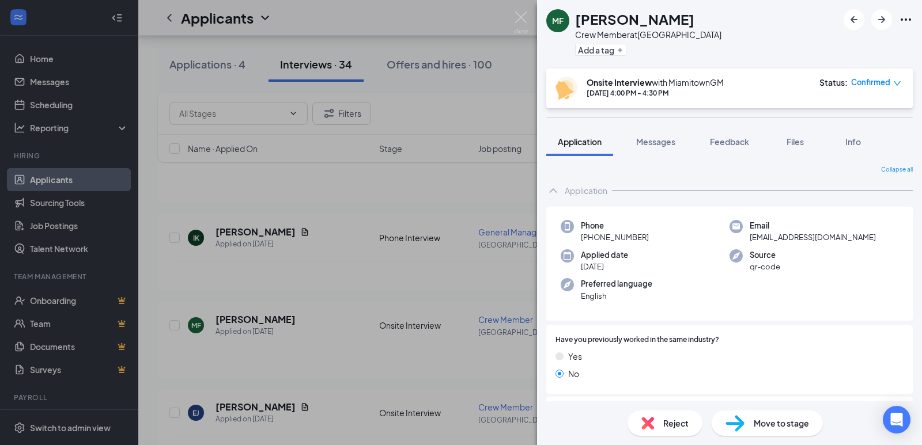 This screenshot has height=445, width=922. Describe the element at coordinates (896, 170) in the screenshot. I see `span: Collapse all` at that location.